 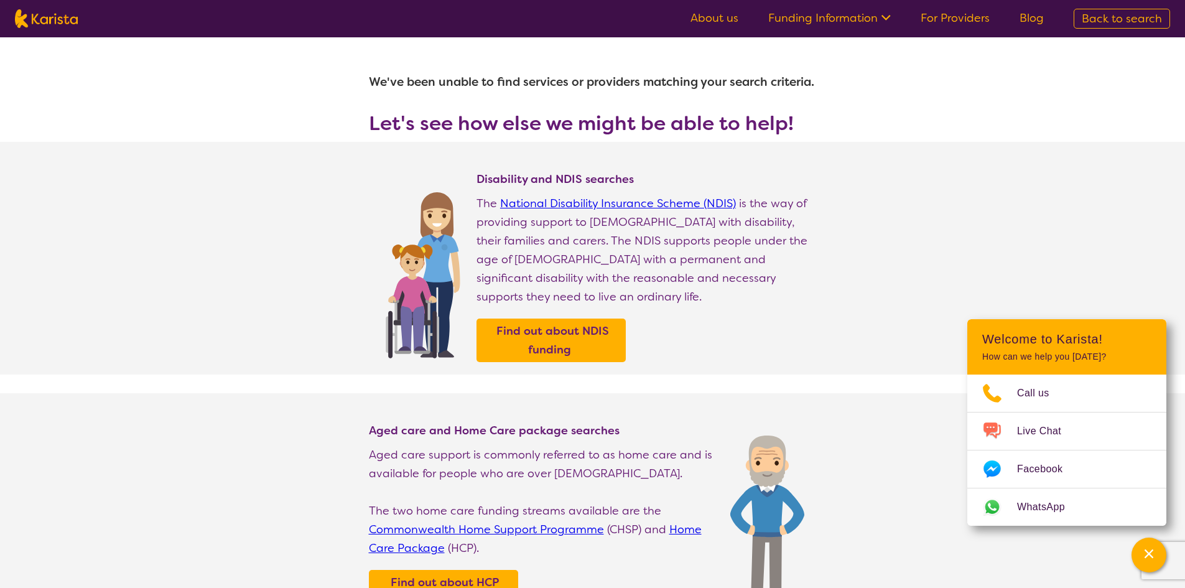 What do you see at coordinates (543, 430) in the screenshot?
I see `h4: Aged care and Home Care package searches` at bounding box center [543, 430].